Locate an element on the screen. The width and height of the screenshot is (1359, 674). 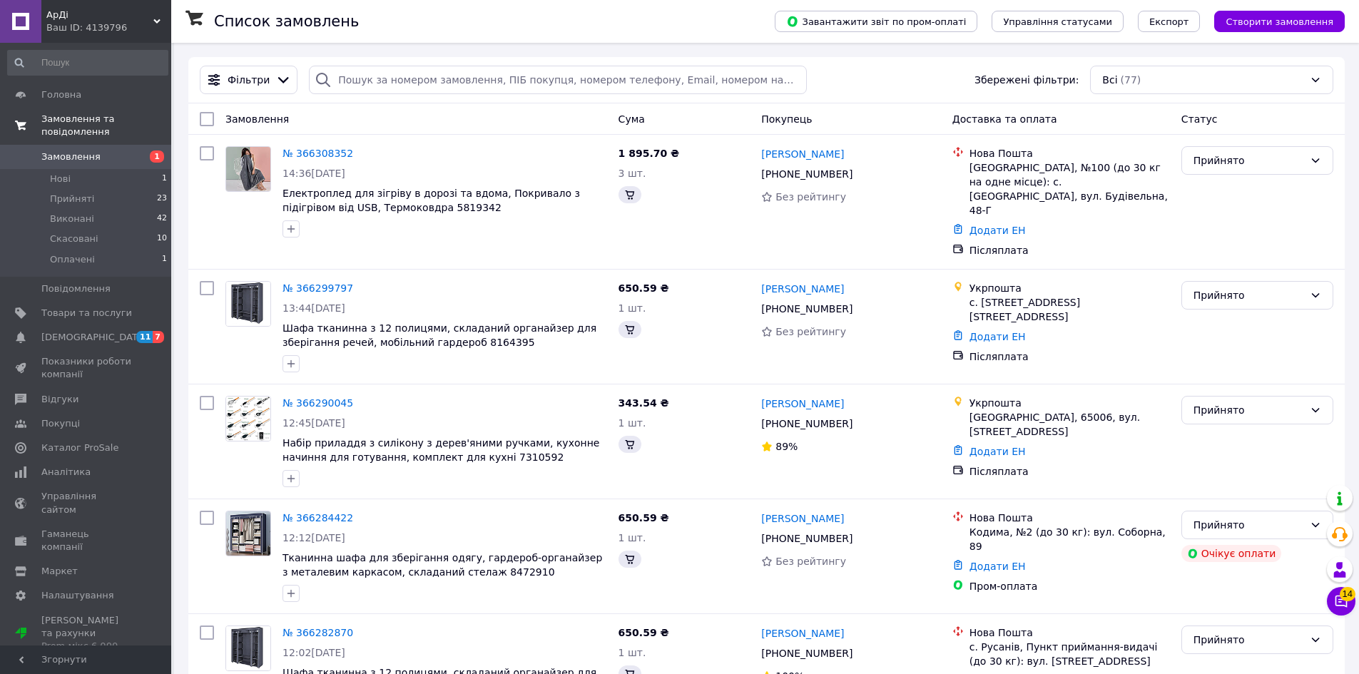
a: Створити замовлення is located at coordinates (1272, 21).